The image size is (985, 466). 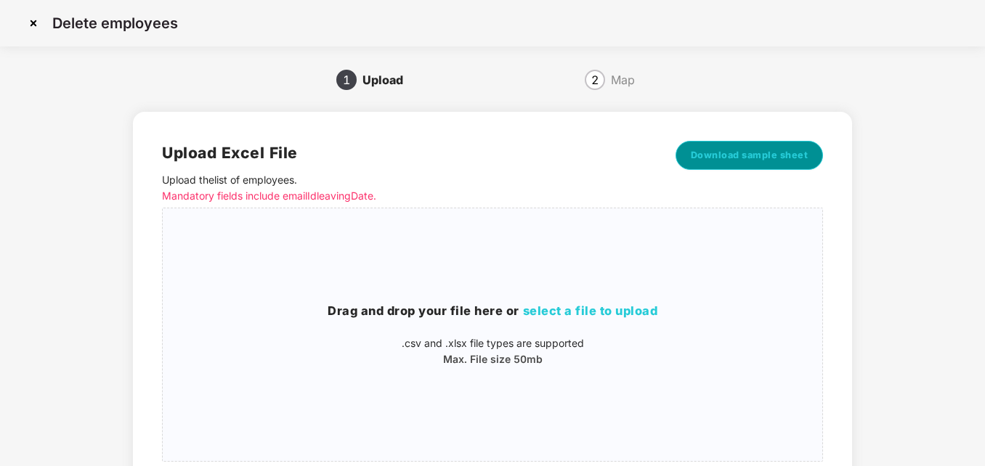 What do you see at coordinates (590, 311) in the screenshot?
I see `span: select a file to upload` at bounding box center [590, 311].